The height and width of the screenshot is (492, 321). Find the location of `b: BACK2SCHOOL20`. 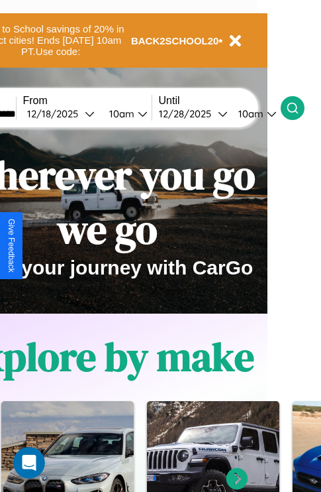

b: BACK2SCHOOL20 is located at coordinates (175, 40).